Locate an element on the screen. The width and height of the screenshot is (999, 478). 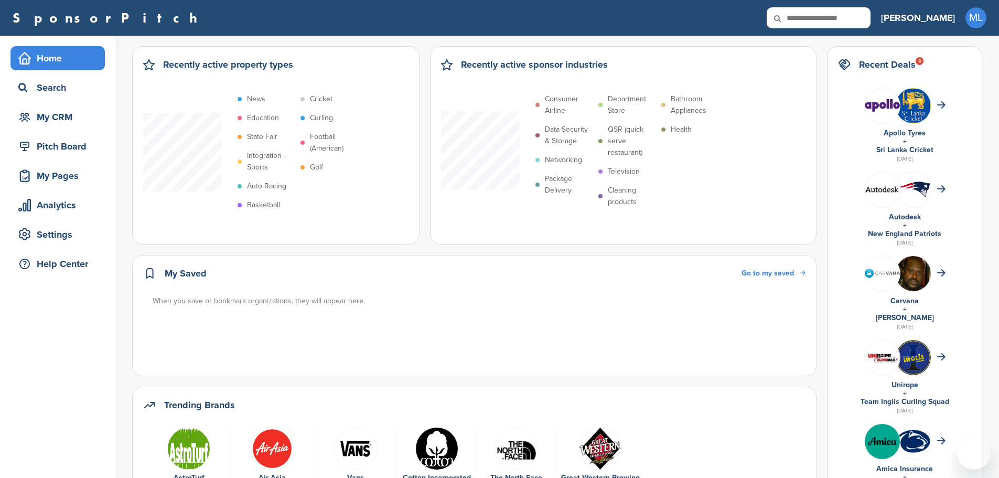
span: ML is located at coordinates (976, 18).